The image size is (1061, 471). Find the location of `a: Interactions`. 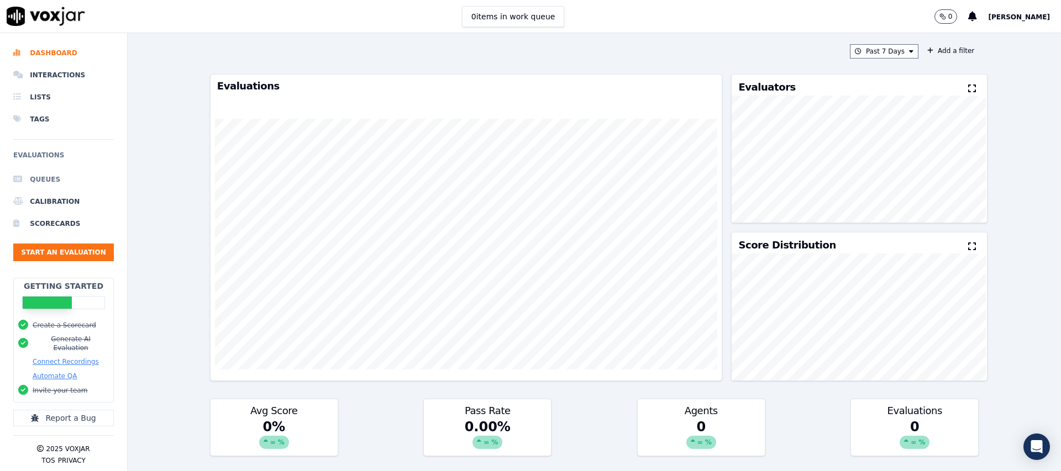

a: Interactions is located at coordinates (64, 75).